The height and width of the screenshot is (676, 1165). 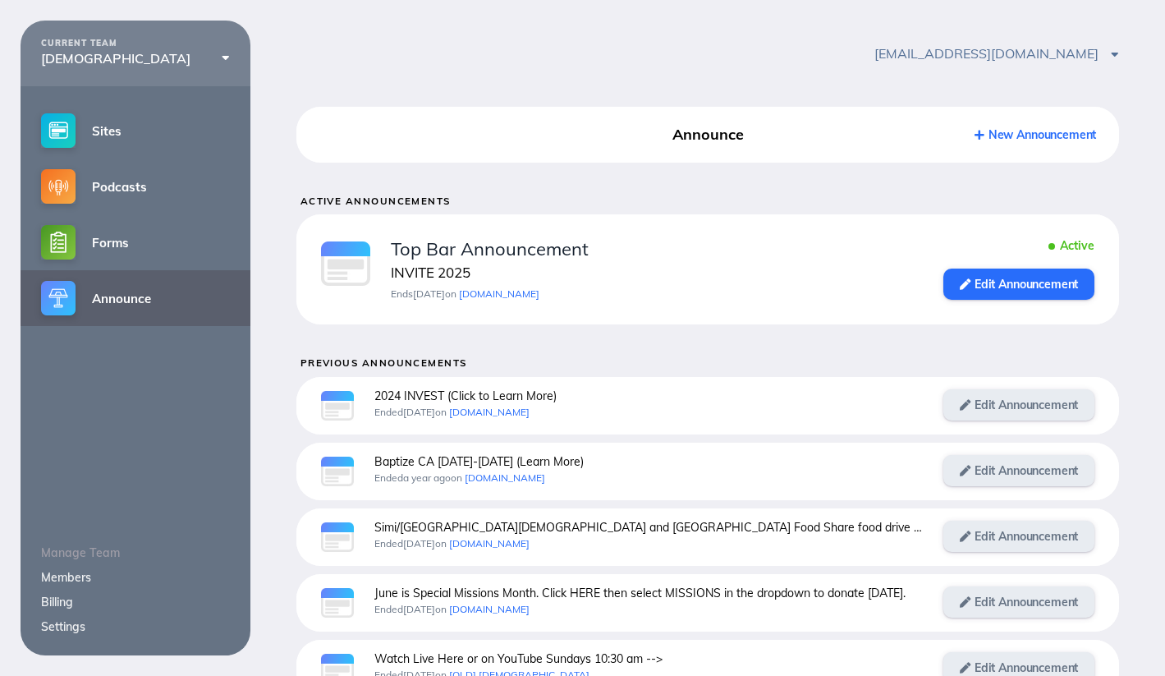 I want to click on div: CURRENT TEAM, so click(x=135, y=44).